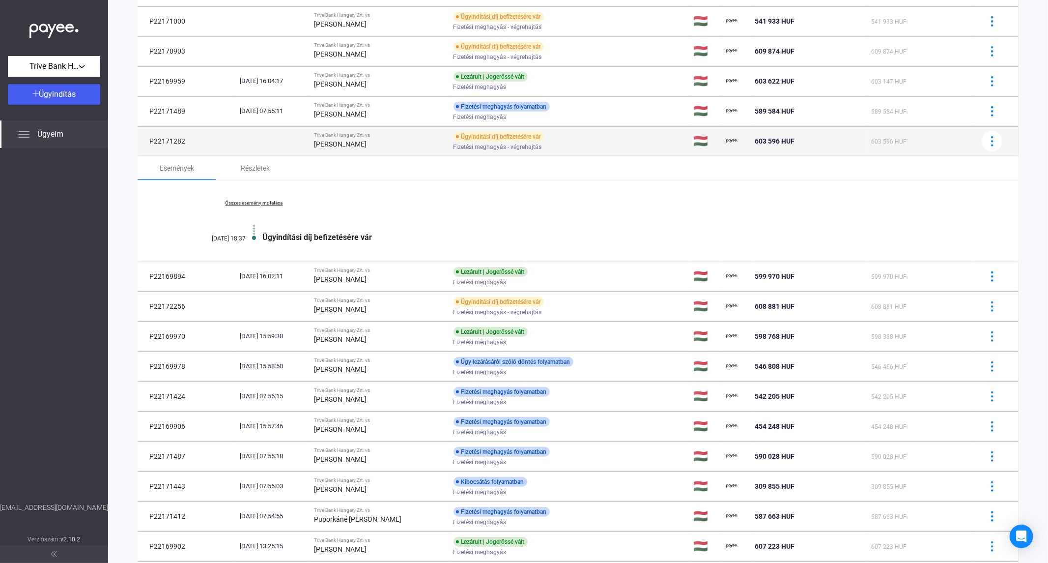  I want to click on span: 587 663 HUF, so click(889, 517).